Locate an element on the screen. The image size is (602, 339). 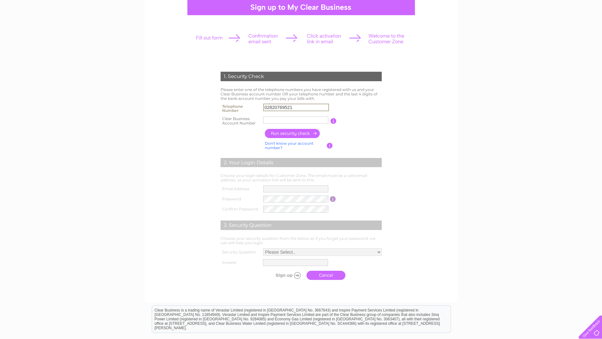
a: Energy is located at coordinates (536, 29).